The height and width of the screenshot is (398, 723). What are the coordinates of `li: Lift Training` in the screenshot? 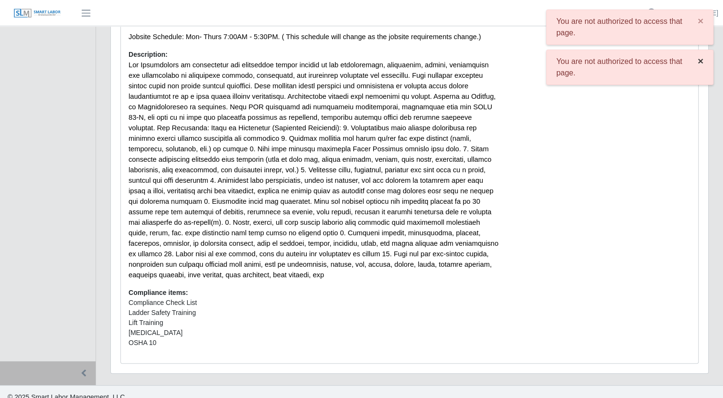 It's located at (313, 323).